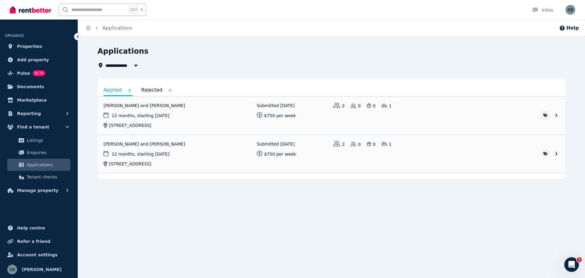 Image resolution: width=585 pixels, height=278 pixels. What do you see at coordinates (39, 60) in the screenshot?
I see `a: Add property` at bounding box center [39, 60].